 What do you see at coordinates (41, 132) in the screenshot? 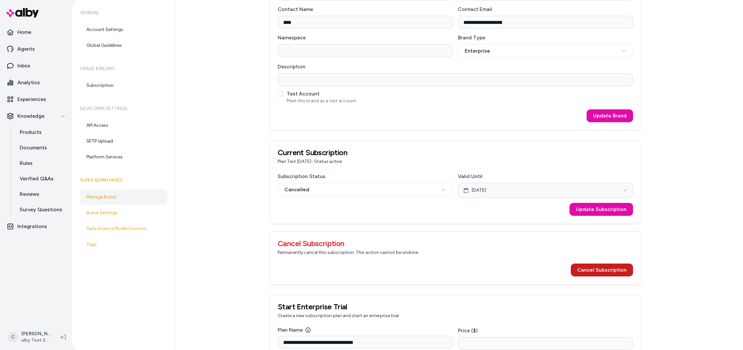
I see `a: Products` at bounding box center [41, 132].